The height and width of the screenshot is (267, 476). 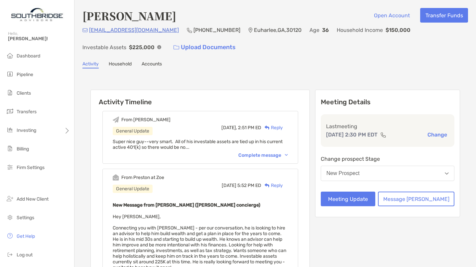 I want to click on span: Super nice guy--very smart. All of his investable assets are tied up in his current active 401(k)..., so click(x=198, y=145).